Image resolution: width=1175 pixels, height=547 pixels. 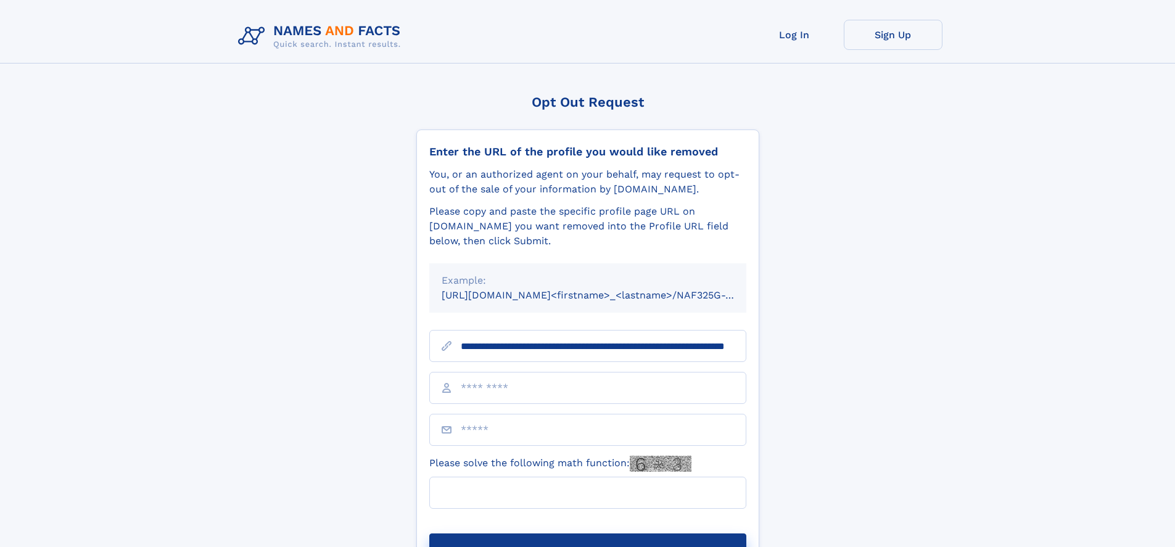 What do you see at coordinates (588, 152) in the screenshot?
I see `div: Enter the URL of the profile you would like removed` at bounding box center [588, 152].